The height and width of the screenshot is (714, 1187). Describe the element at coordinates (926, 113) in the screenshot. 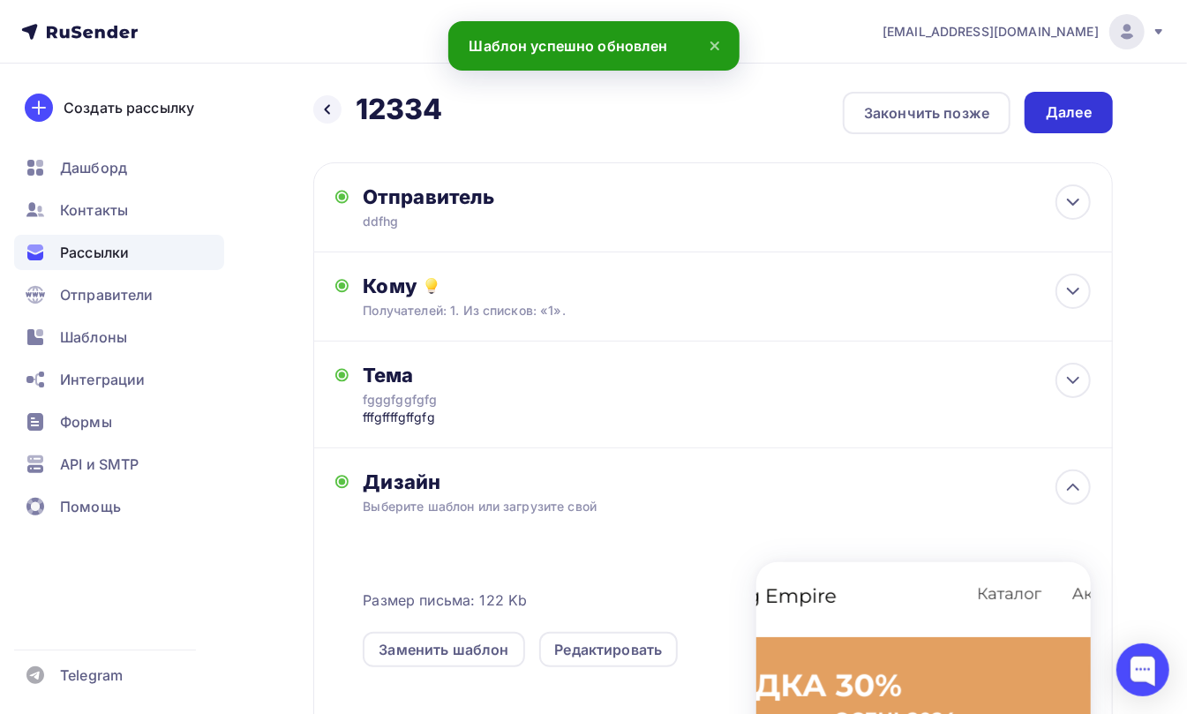

I see `div: Закончить позже` at that location.